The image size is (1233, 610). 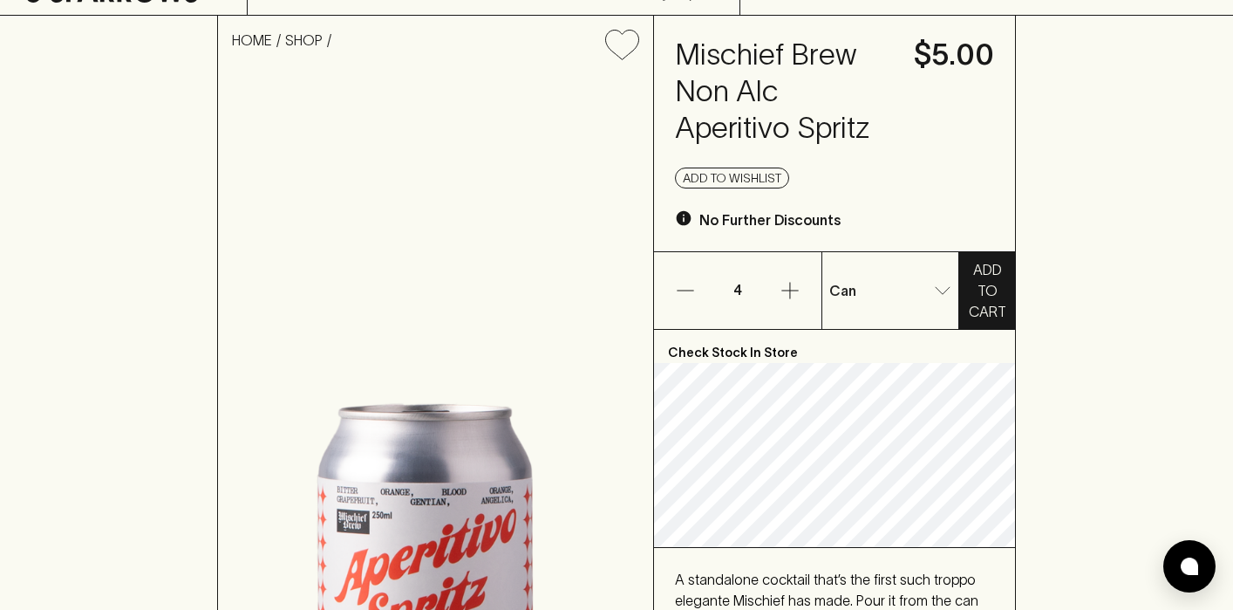 What do you see at coordinates (770, 220) in the screenshot?
I see `p: No Further Discounts` at bounding box center [770, 220].